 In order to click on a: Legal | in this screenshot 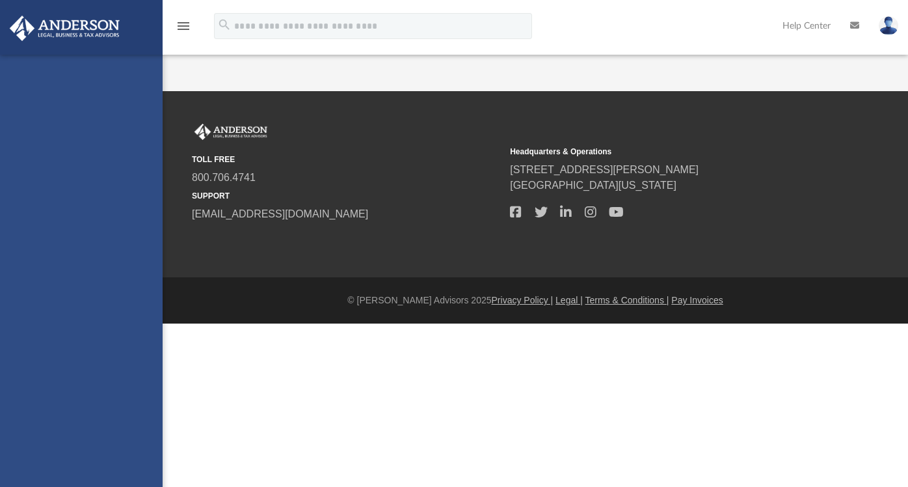, I will do `click(569, 300)`.